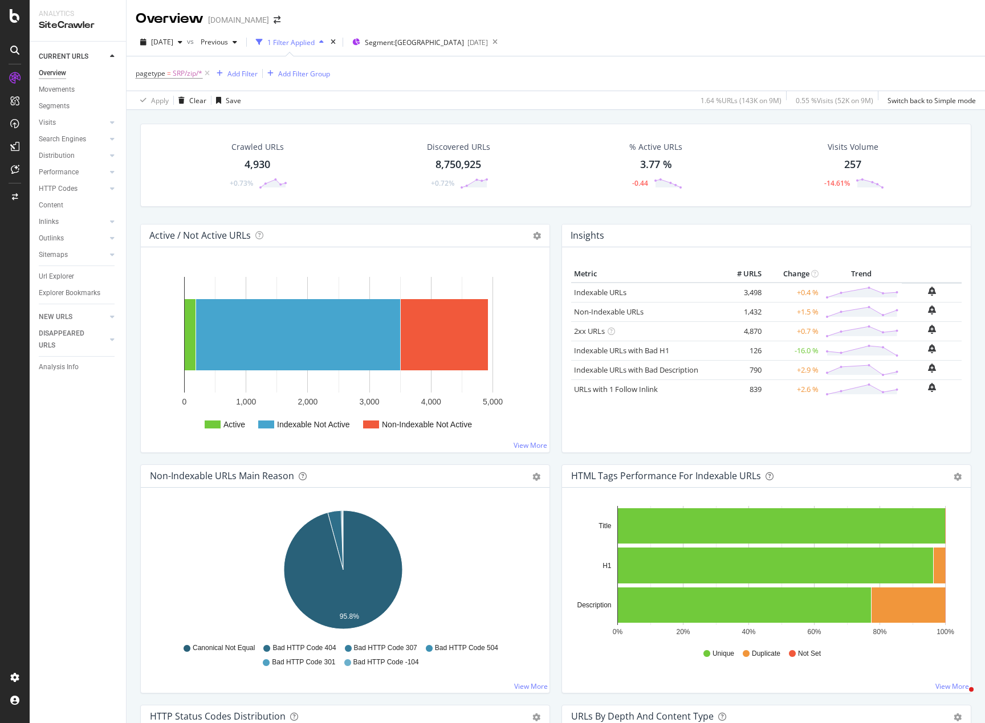 The image size is (985, 723). I want to click on div: Add Filter, so click(242, 74).